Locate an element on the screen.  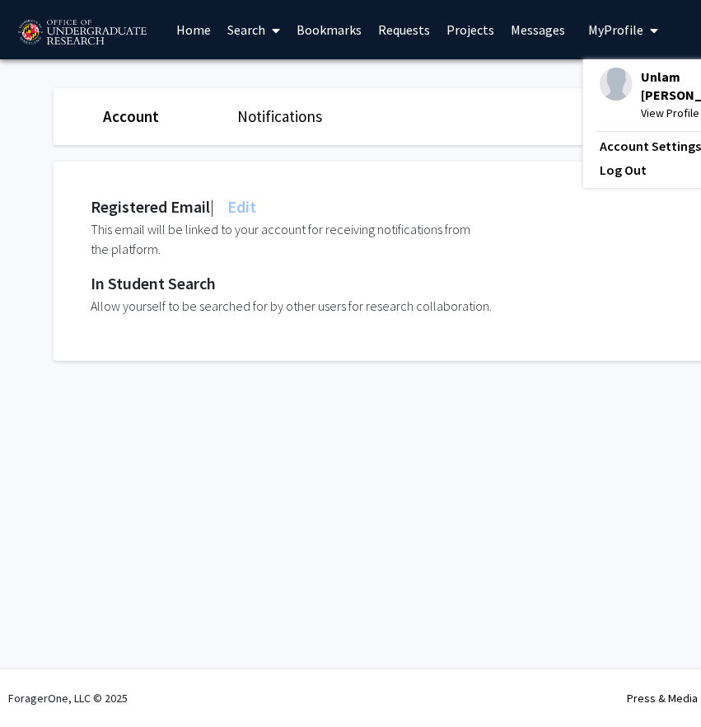
img: Profile Picture is located at coordinates (616, 84).